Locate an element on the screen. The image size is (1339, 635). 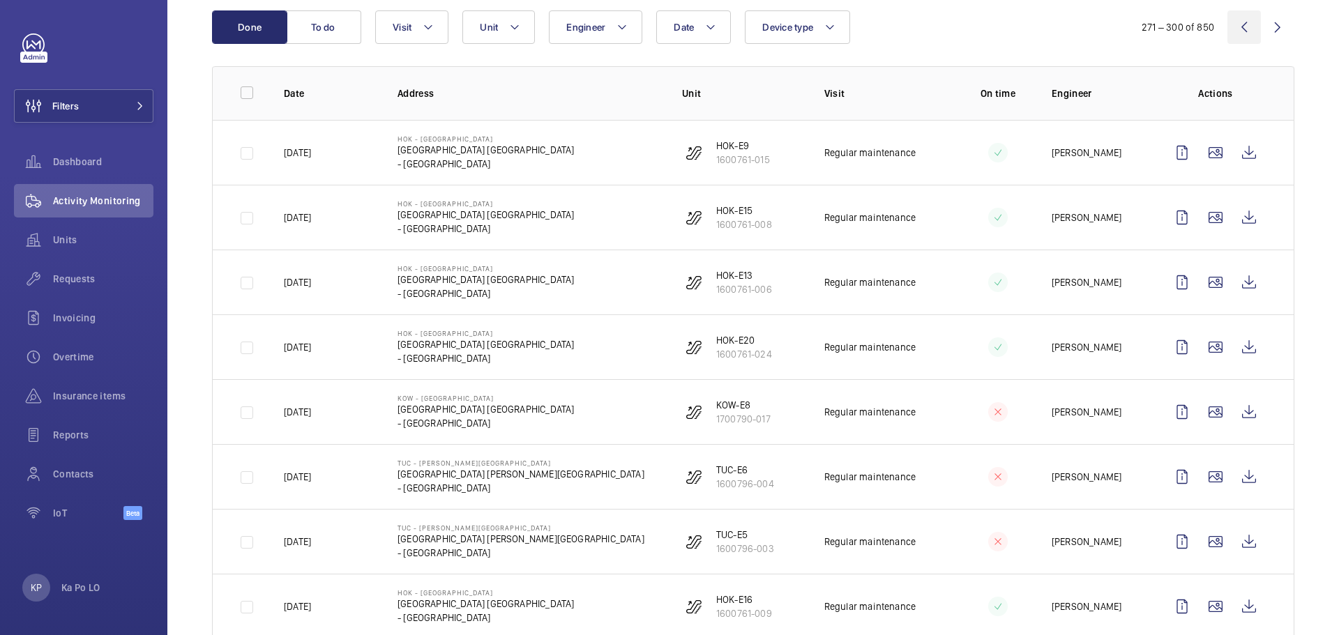
p: Address is located at coordinates (529, 93).